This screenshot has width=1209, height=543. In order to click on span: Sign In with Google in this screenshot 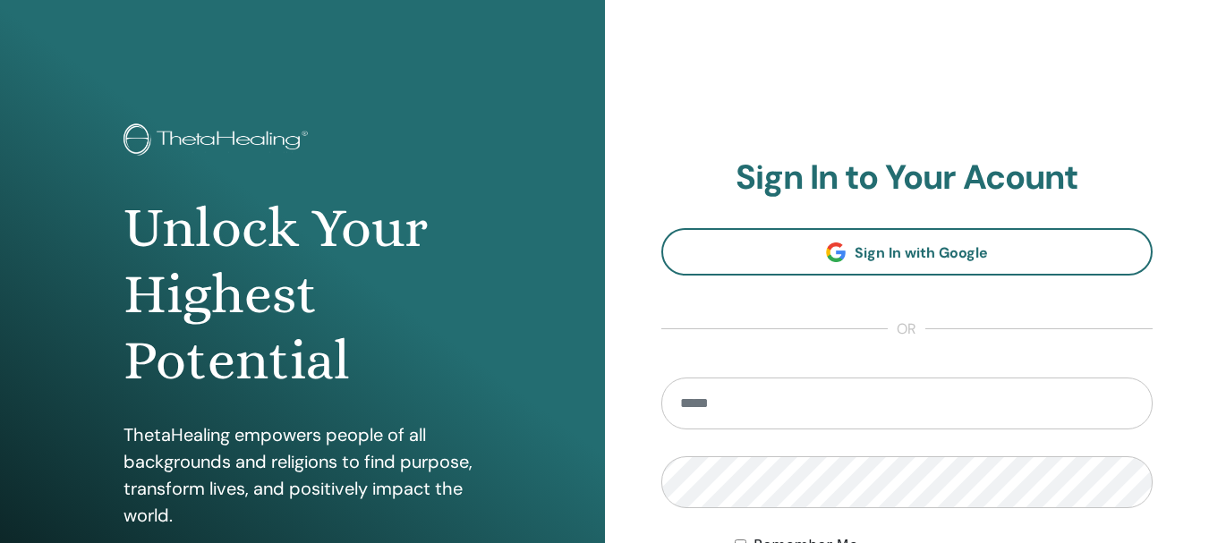, I will do `click(921, 252)`.